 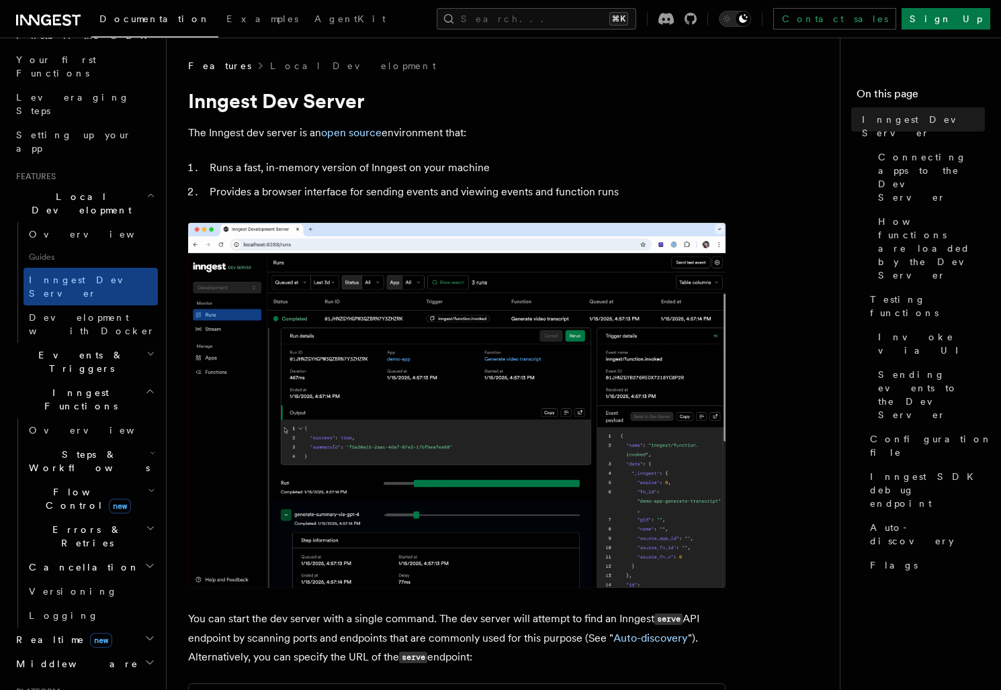 I want to click on h1: Inngest Dev Server, so click(x=457, y=101).